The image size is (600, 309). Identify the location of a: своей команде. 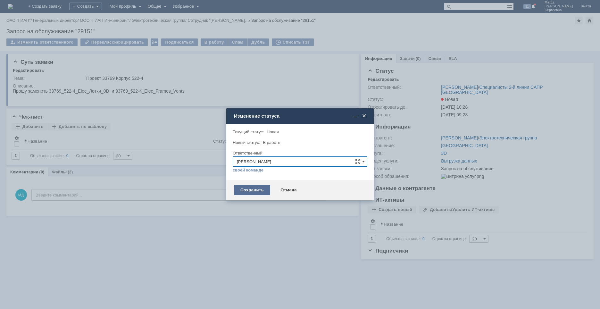
(248, 170).